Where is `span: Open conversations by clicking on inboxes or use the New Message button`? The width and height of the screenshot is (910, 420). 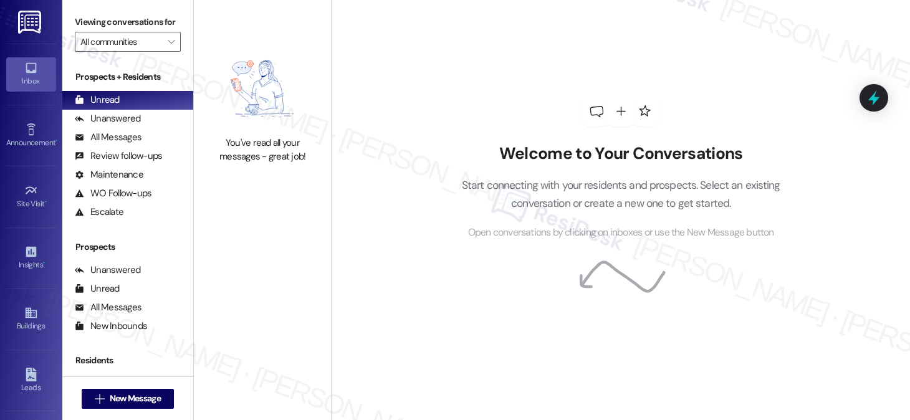 span: Open conversations by clicking on inboxes or use the New Message button is located at coordinates (621, 233).